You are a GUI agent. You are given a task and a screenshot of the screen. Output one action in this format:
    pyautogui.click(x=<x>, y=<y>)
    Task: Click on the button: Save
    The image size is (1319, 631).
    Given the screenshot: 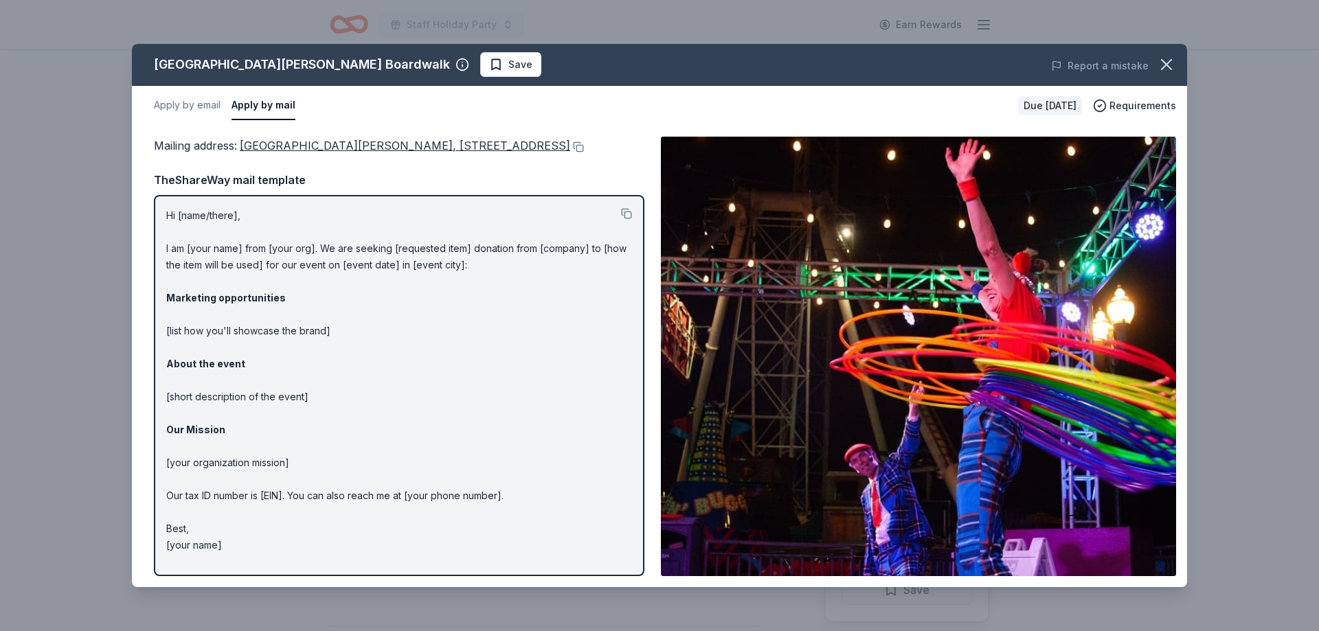 What is the action you would take?
    pyautogui.click(x=510, y=65)
    